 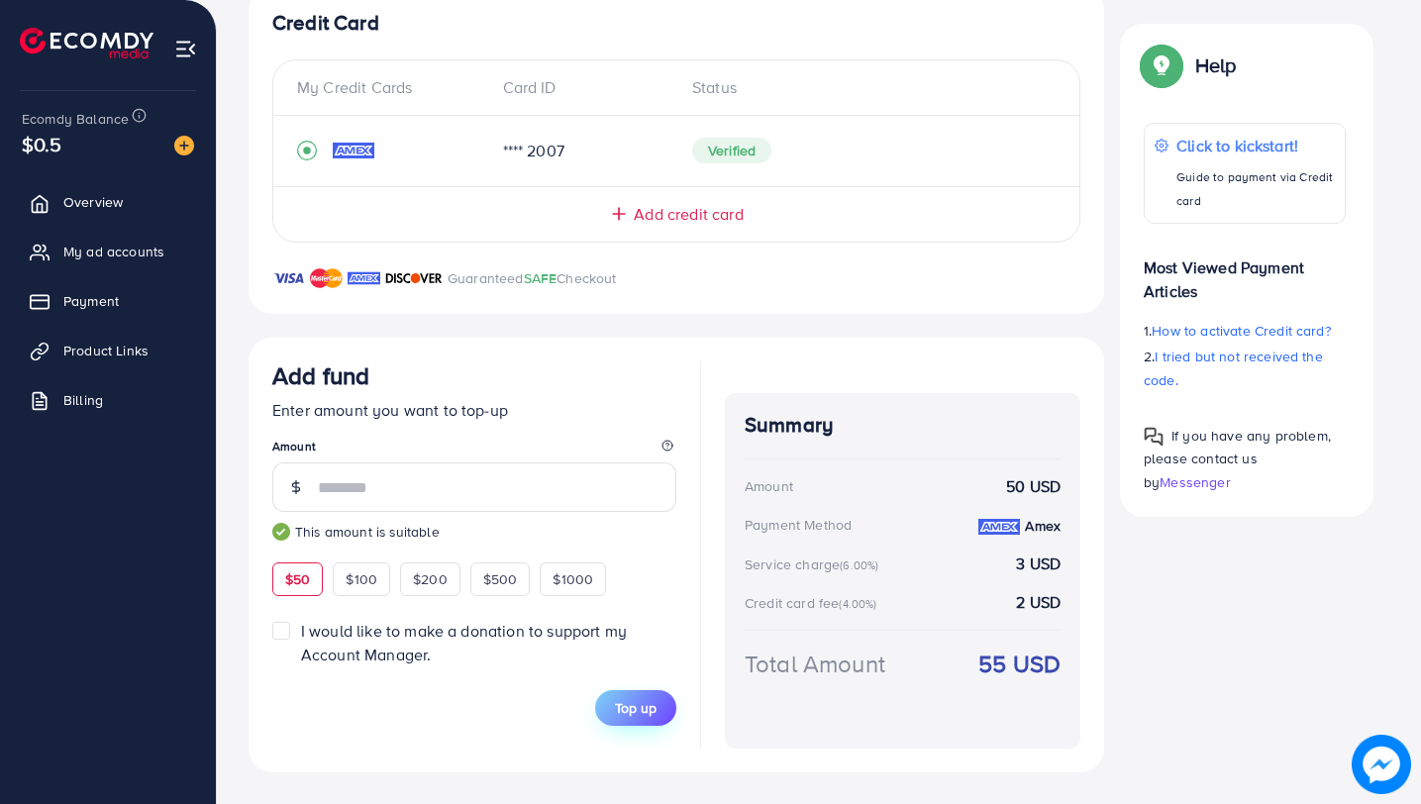 I want to click on strong: 50 USD, so click(x=1033, y=486).